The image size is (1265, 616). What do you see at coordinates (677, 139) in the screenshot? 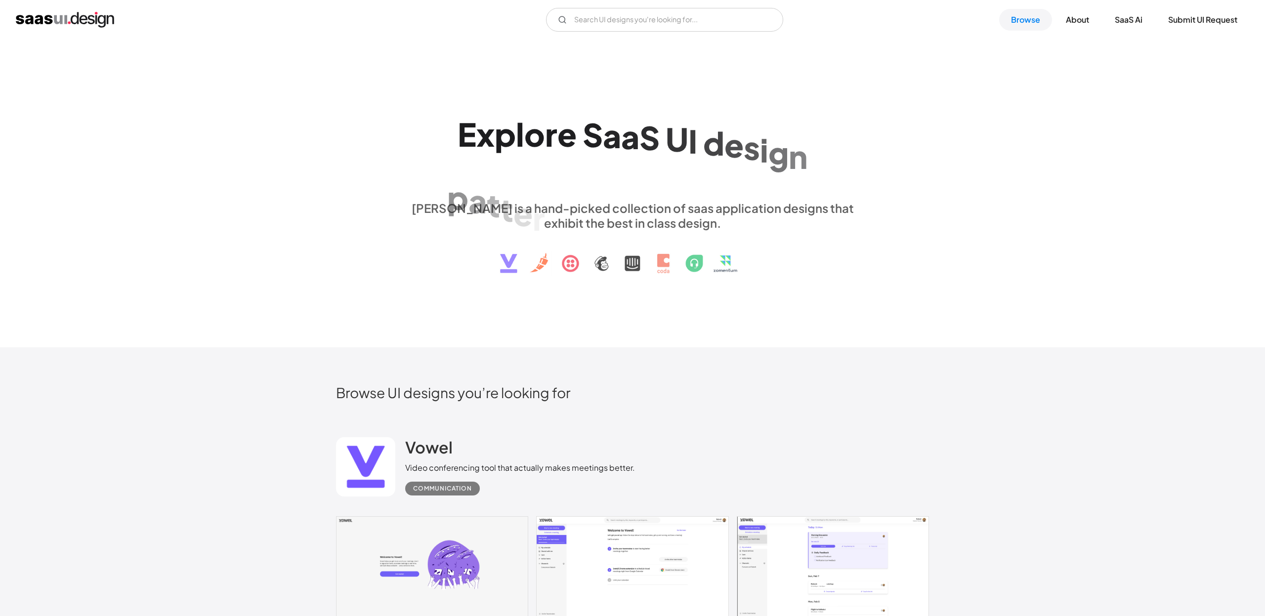
I see `div: U` at bounding box center [677, 139].